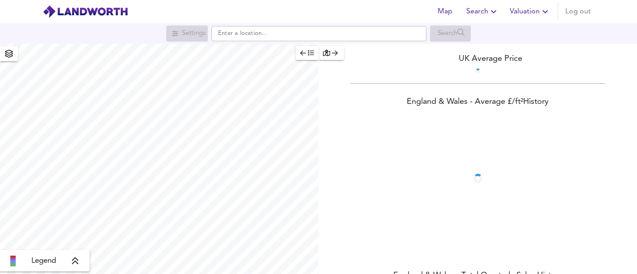 This screenshot has height=274, width=637. Describe the element at coordinates (530, 12) in the screenshot. I see `button: Valuation` at that location.